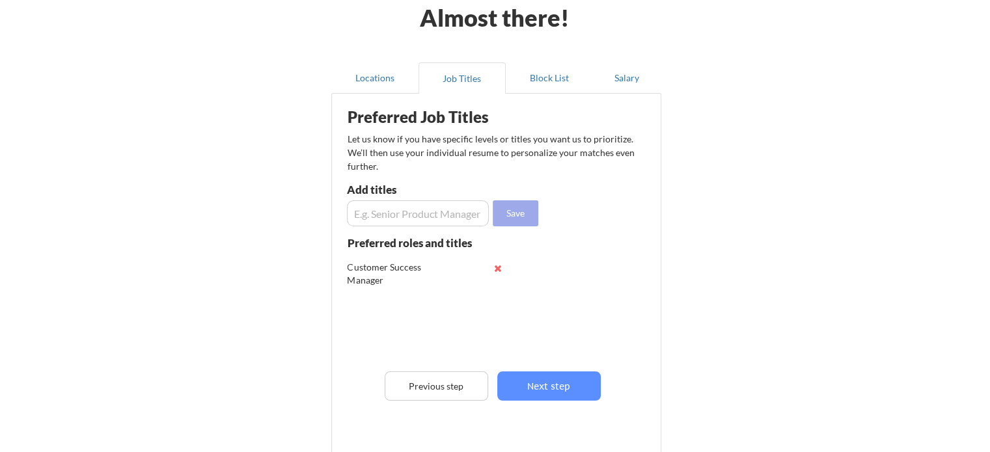 Image resolution: width=990 pixels, height=452 pixels. I want to click on div: Add titles, so click(416, 189).